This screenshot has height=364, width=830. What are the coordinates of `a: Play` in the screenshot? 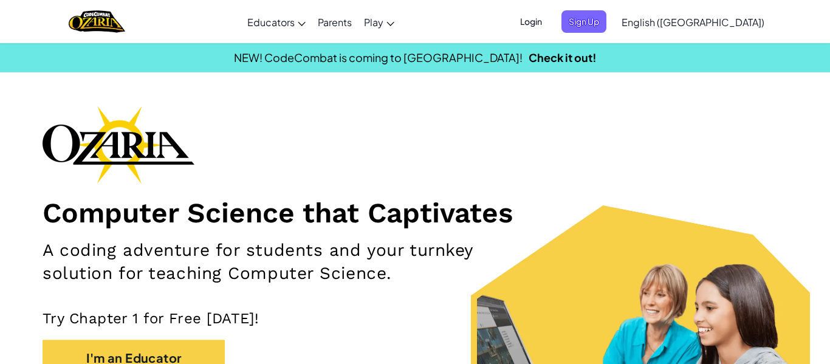 It's located at (379, 22).